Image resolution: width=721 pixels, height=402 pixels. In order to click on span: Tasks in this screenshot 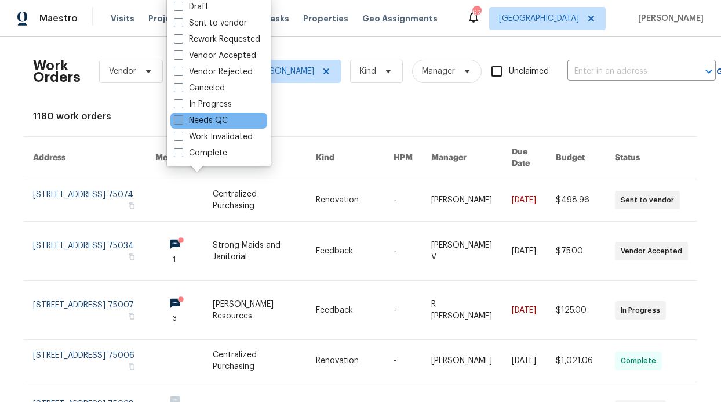, I will do `click(277, 19)`.